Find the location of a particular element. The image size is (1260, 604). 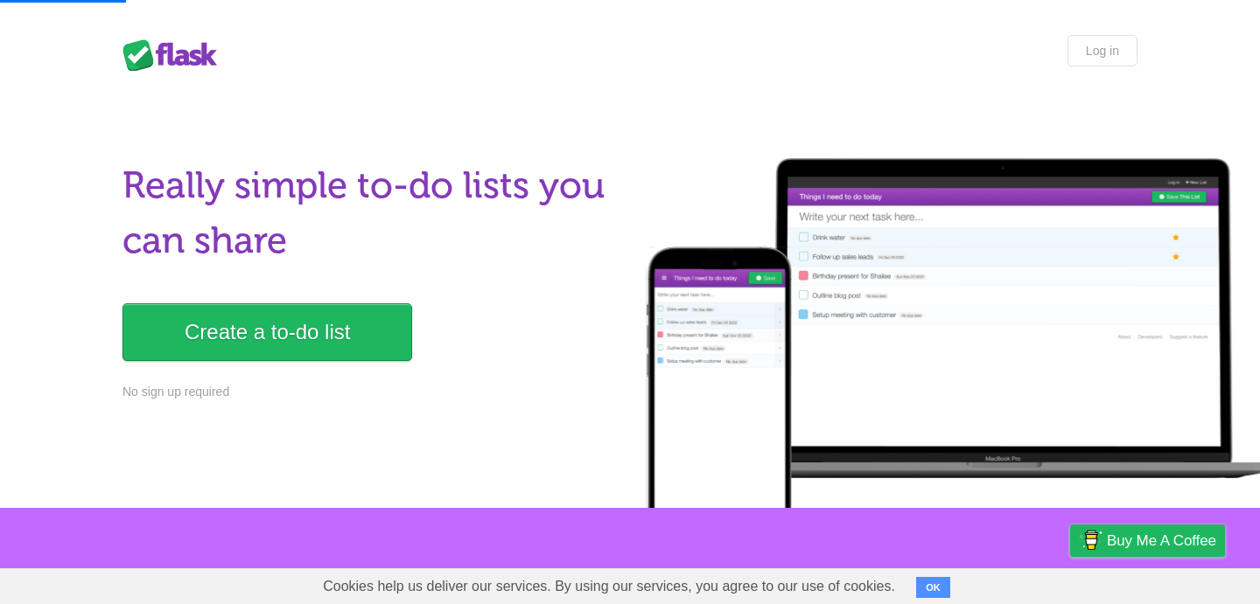

img: Buy me a coffee is located at coordinates (1090, 541).